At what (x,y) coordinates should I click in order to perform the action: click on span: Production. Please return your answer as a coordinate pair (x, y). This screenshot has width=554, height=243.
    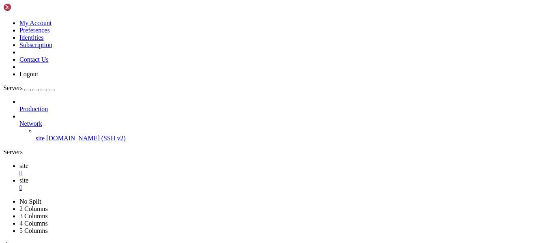
    Looking at the image, I should click on (34, 109).